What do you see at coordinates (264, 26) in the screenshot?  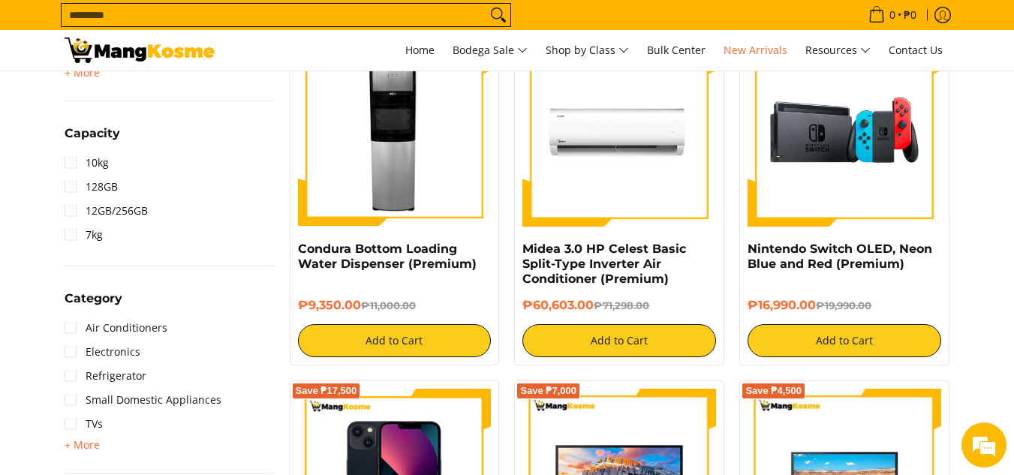 I see `div: Minimize live chat window` at bounding box center [264, 26].